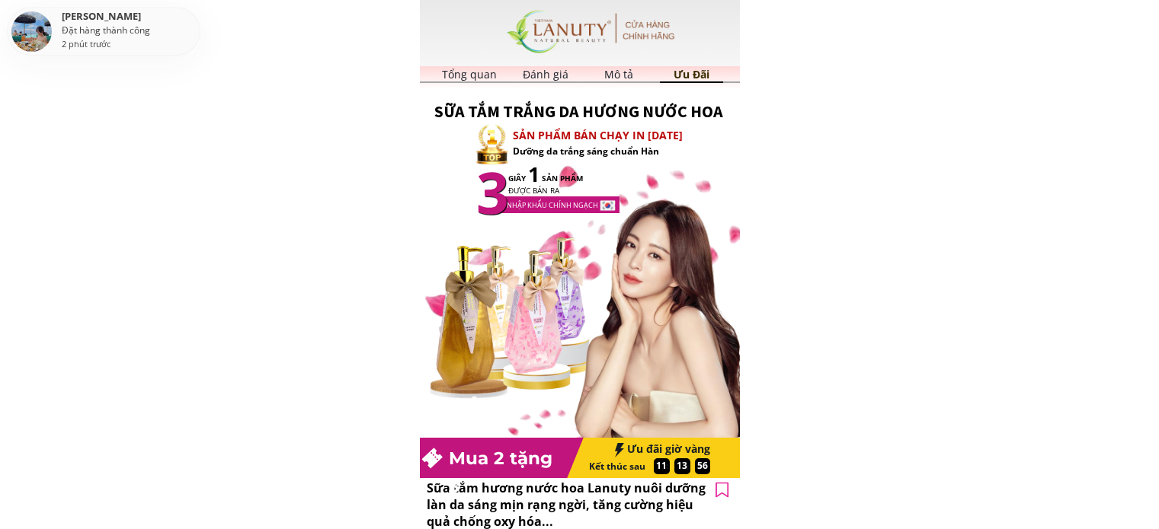 Image resolution: width=1159 pixels, height=529 pixels. What do you see at coordinates (618, 75) in the screenshot?
I see `h3: Mô tả` at bounding box center [618, 75].